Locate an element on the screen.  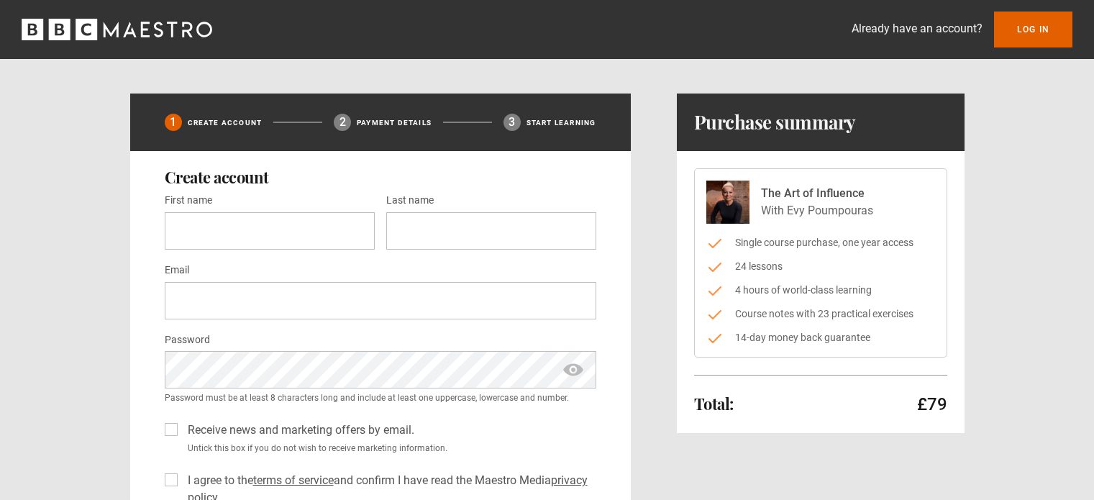
svg: BBC Maestro is located at coordinates (116, 29).